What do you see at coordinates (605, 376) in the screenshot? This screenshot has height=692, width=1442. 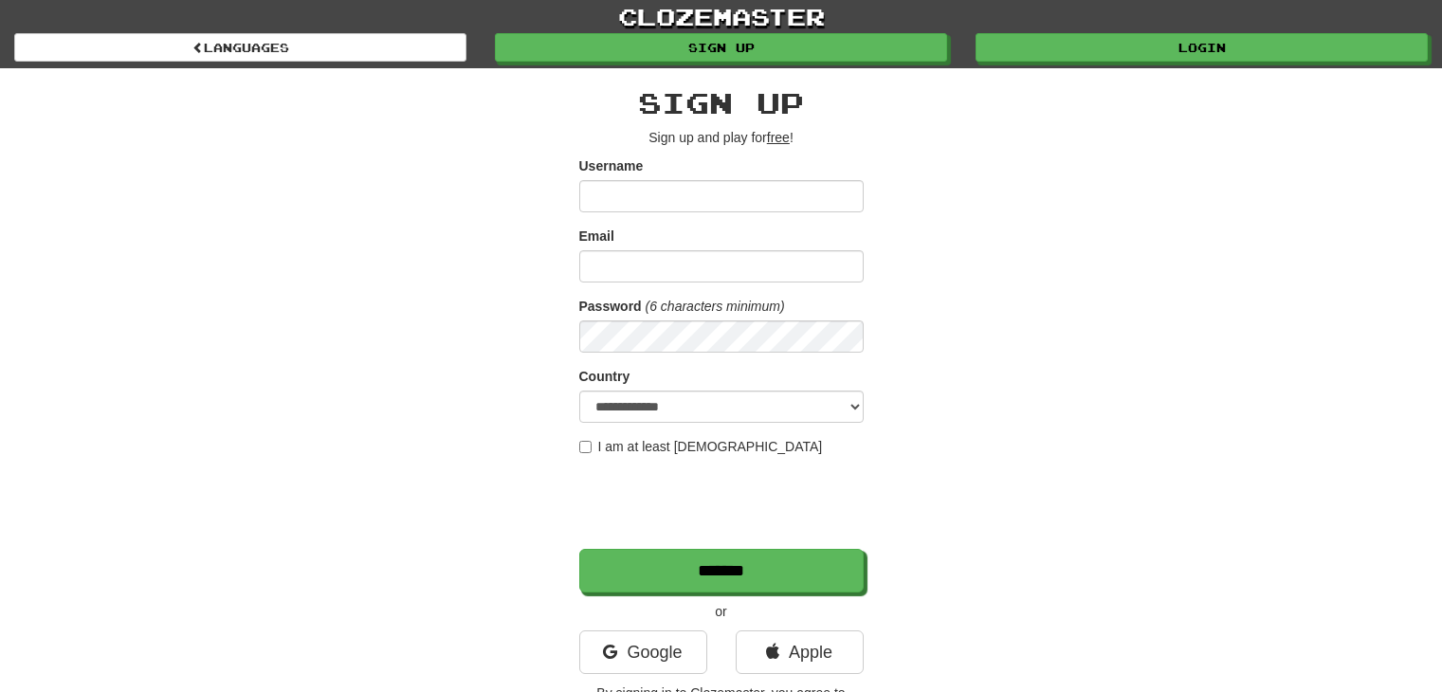 I see `label: Country` at bounding box center [605, 376].